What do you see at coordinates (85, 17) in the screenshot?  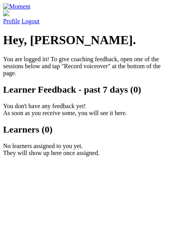 I see `a: Profile` at bounding box center [85, 17].